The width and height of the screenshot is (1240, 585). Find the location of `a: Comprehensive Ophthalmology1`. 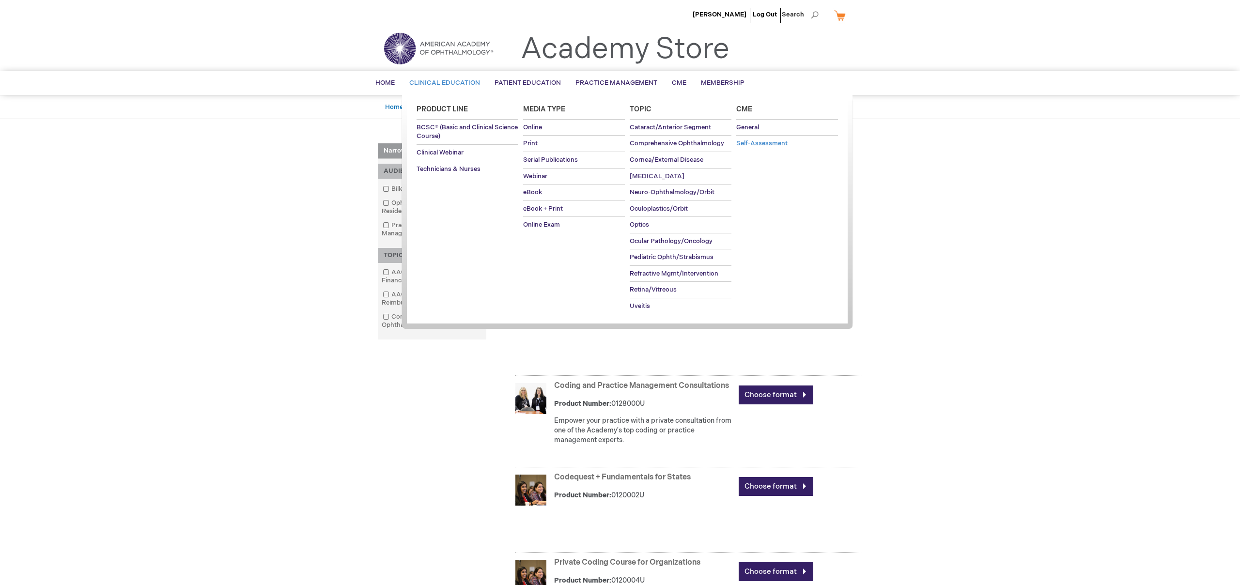

a: Comprehensive Ophthalmology1 is located at coordinates (432, 321).